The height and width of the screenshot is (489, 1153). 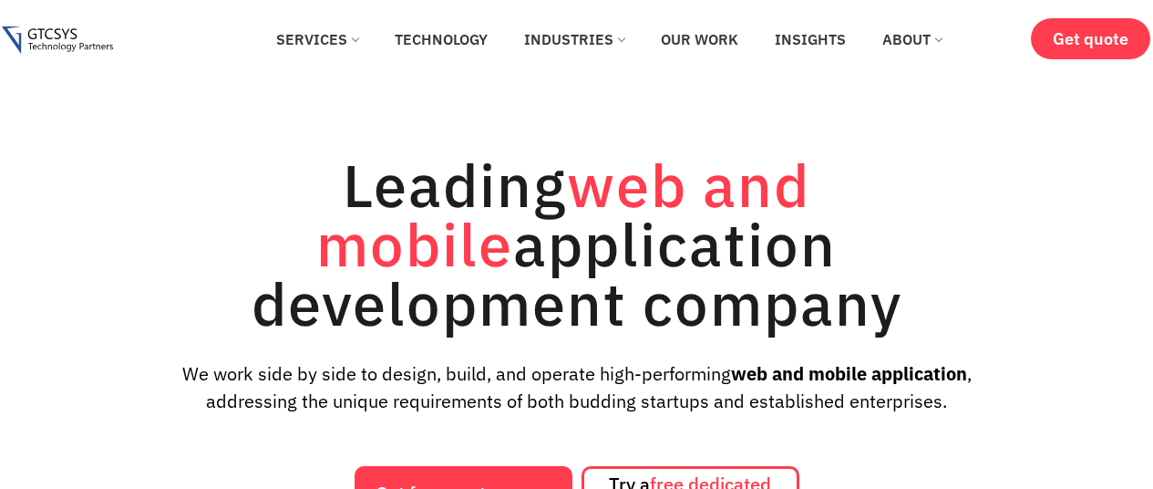 I want to click on a: Our Work, so click(x=699, y=39).